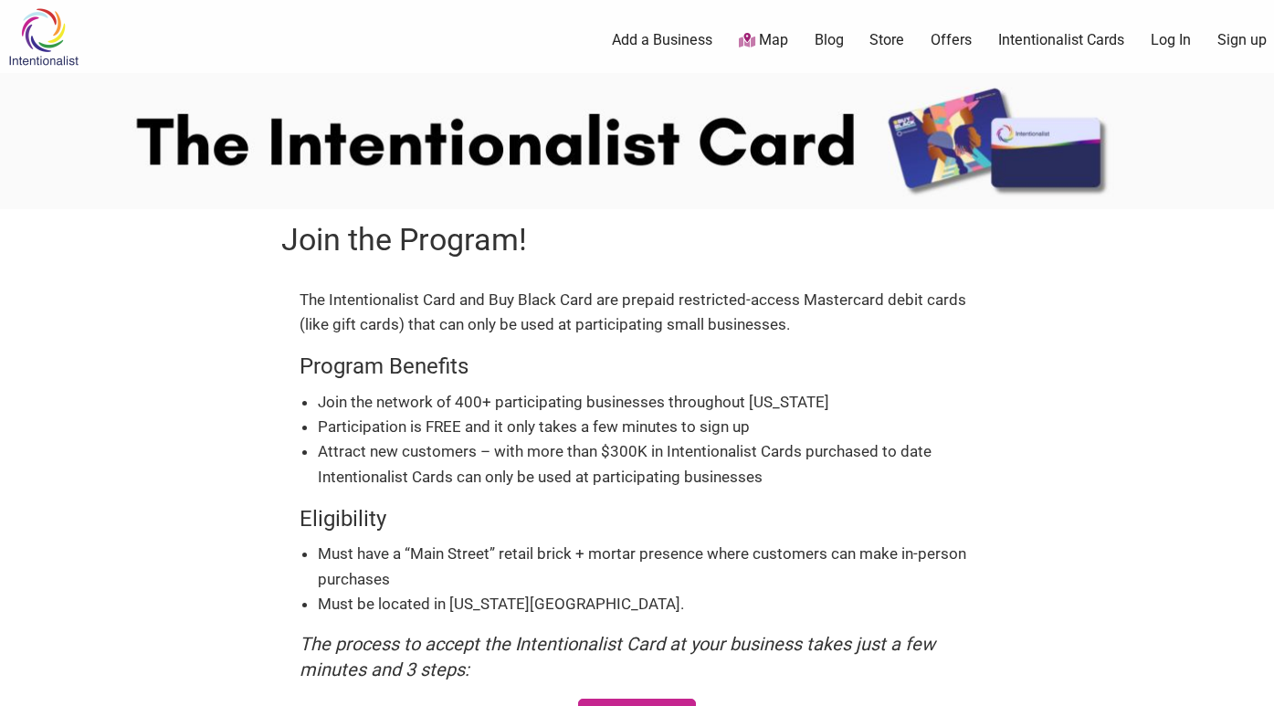  What do you see at coordinates (1171, 40) in the screenshot?
I see `a: Log In` at bounding box center [1171, 40].